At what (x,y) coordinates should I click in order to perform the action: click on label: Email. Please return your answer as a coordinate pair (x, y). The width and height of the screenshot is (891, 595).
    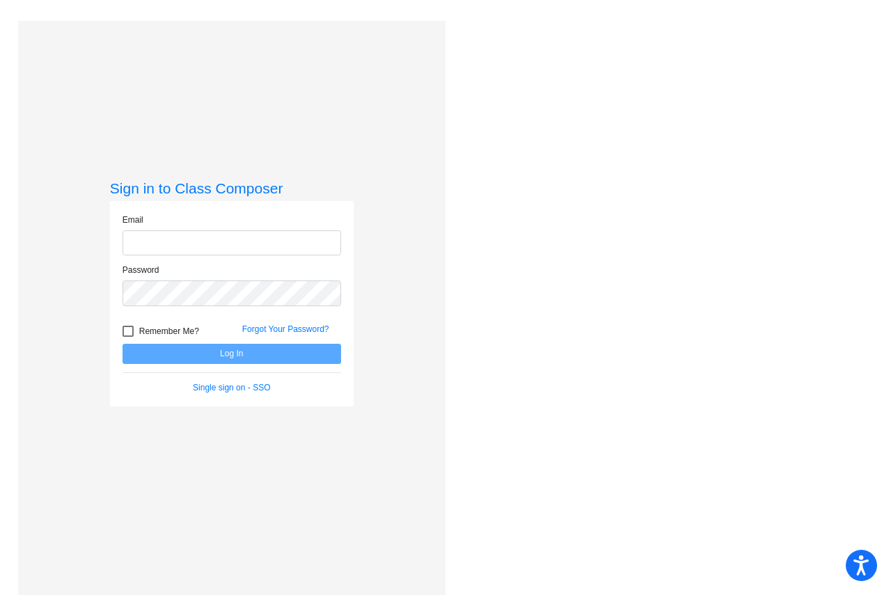
    Looking at the image, I should click on (133, 220).